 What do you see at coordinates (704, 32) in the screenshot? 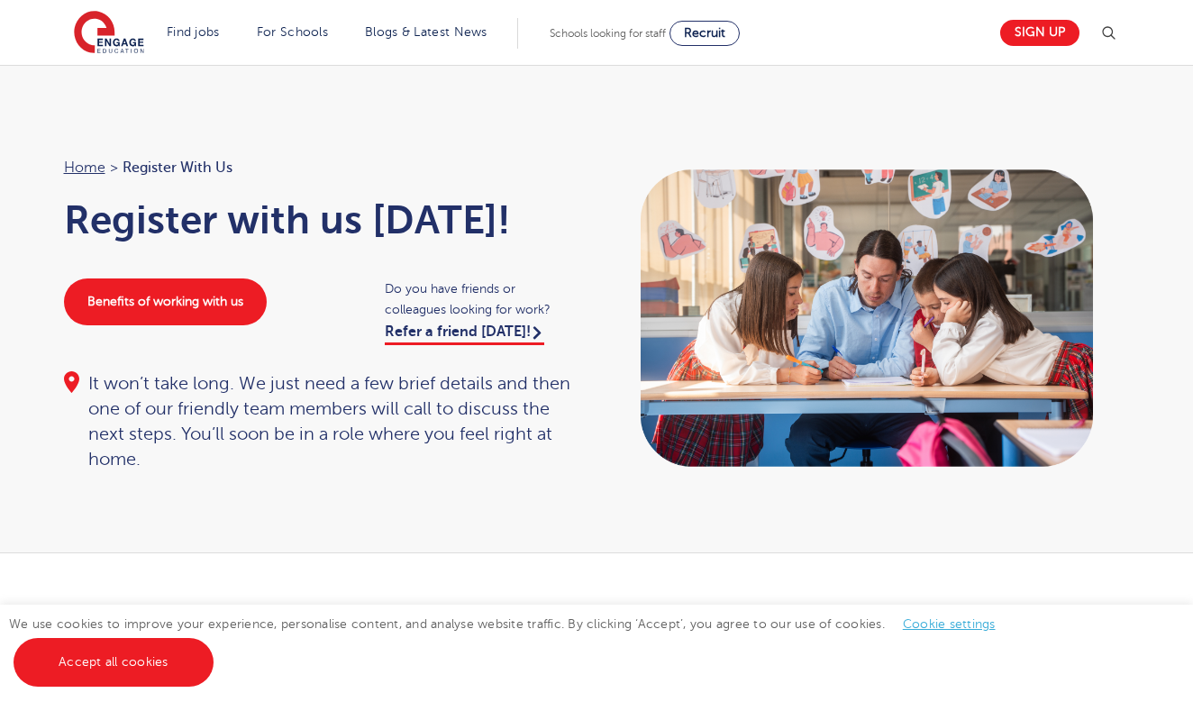
I see `span: Recruit` at bounding box center [704, 32].